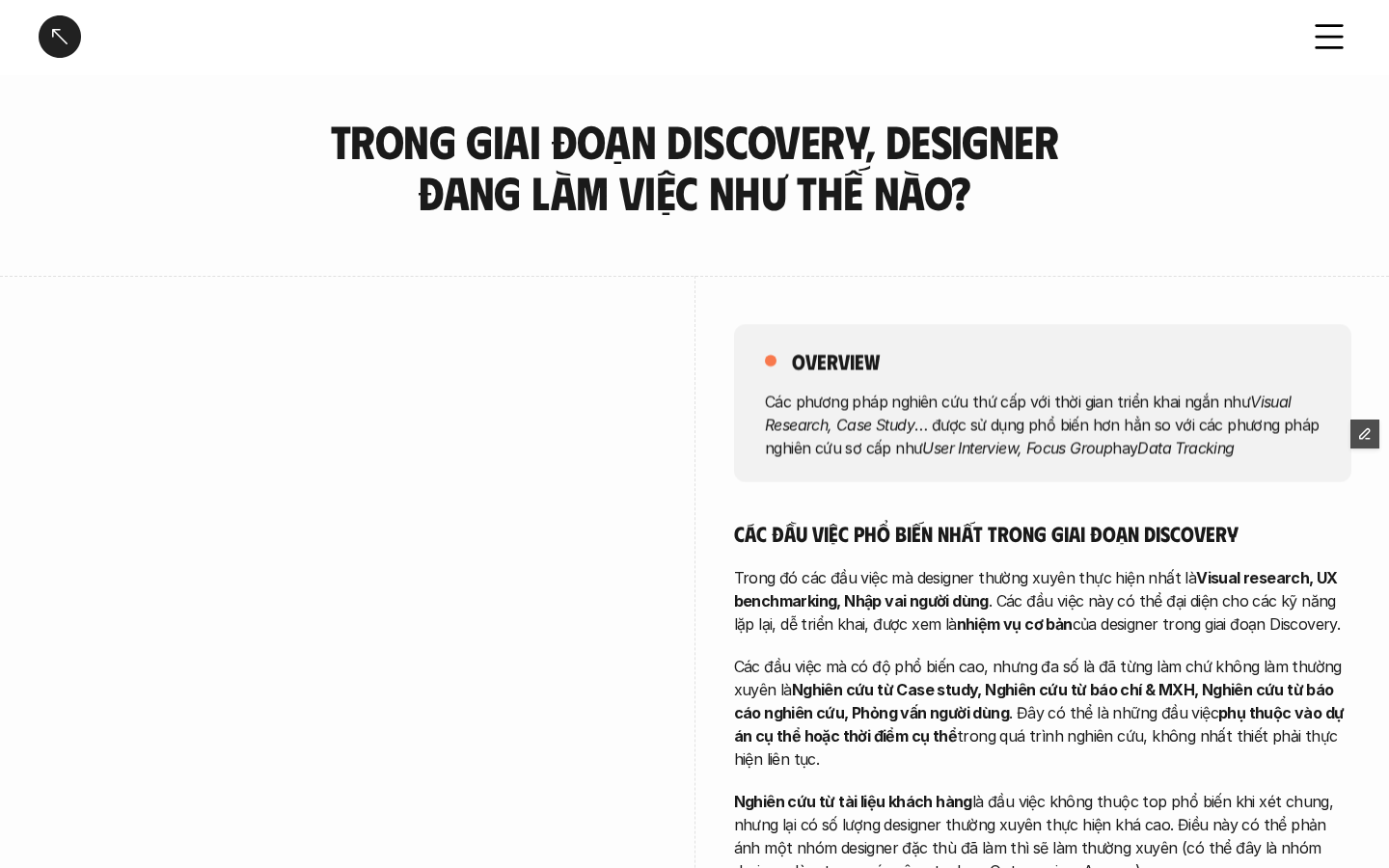  Describe the element at coordinates (1016, 447) in the screenshot. I see `em: User Interview, Focus Group` at that location.